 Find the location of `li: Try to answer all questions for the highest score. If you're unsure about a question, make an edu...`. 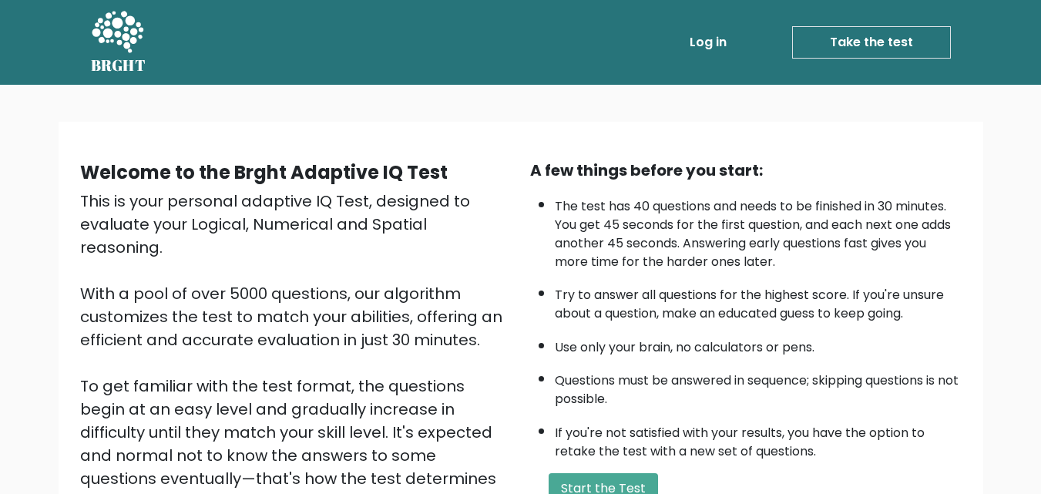

li: Try to answer all questions for the highest score. If you're unsure about a question, make an edu... is located at coordinates (758, 300).